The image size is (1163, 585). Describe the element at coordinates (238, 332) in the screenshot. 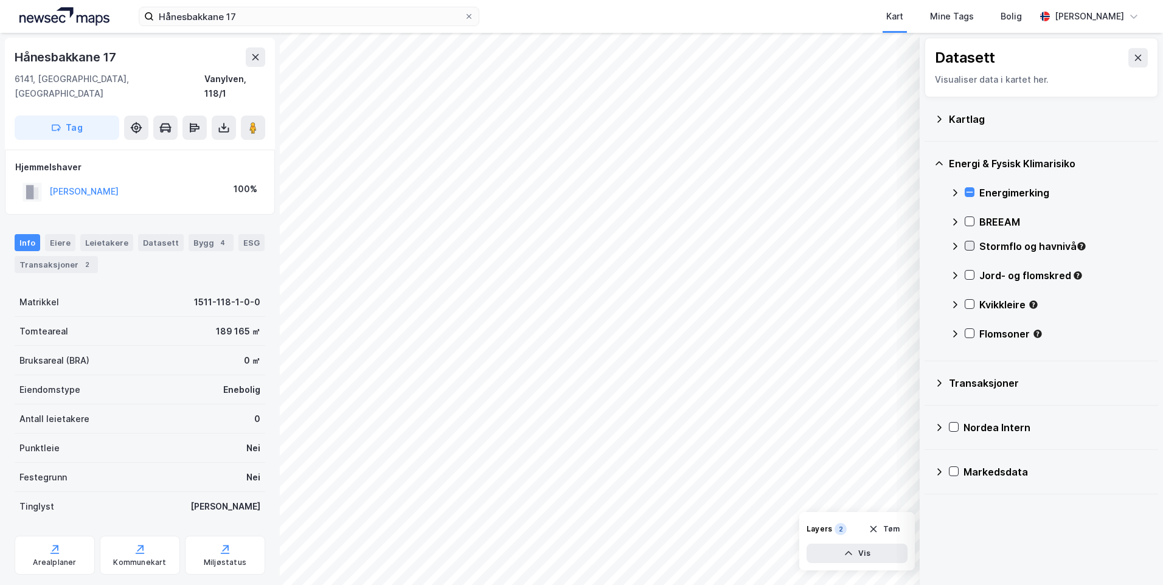

I see `div: 189 165 ㎡` at that location.